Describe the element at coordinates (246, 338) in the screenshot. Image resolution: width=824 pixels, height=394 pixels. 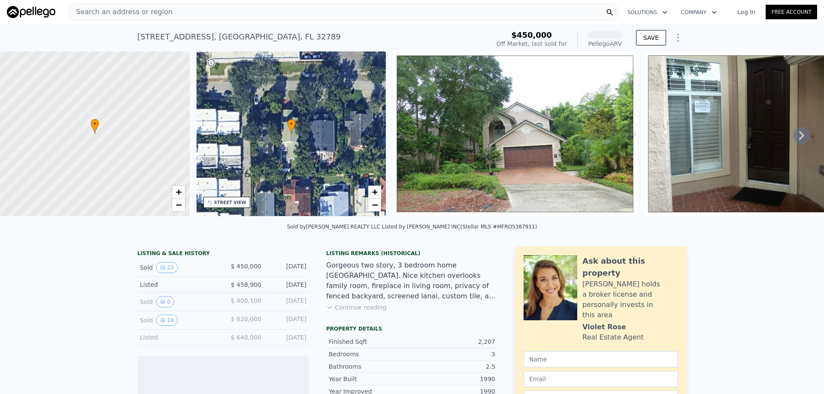
I see `span: $ 640,000` at that location.